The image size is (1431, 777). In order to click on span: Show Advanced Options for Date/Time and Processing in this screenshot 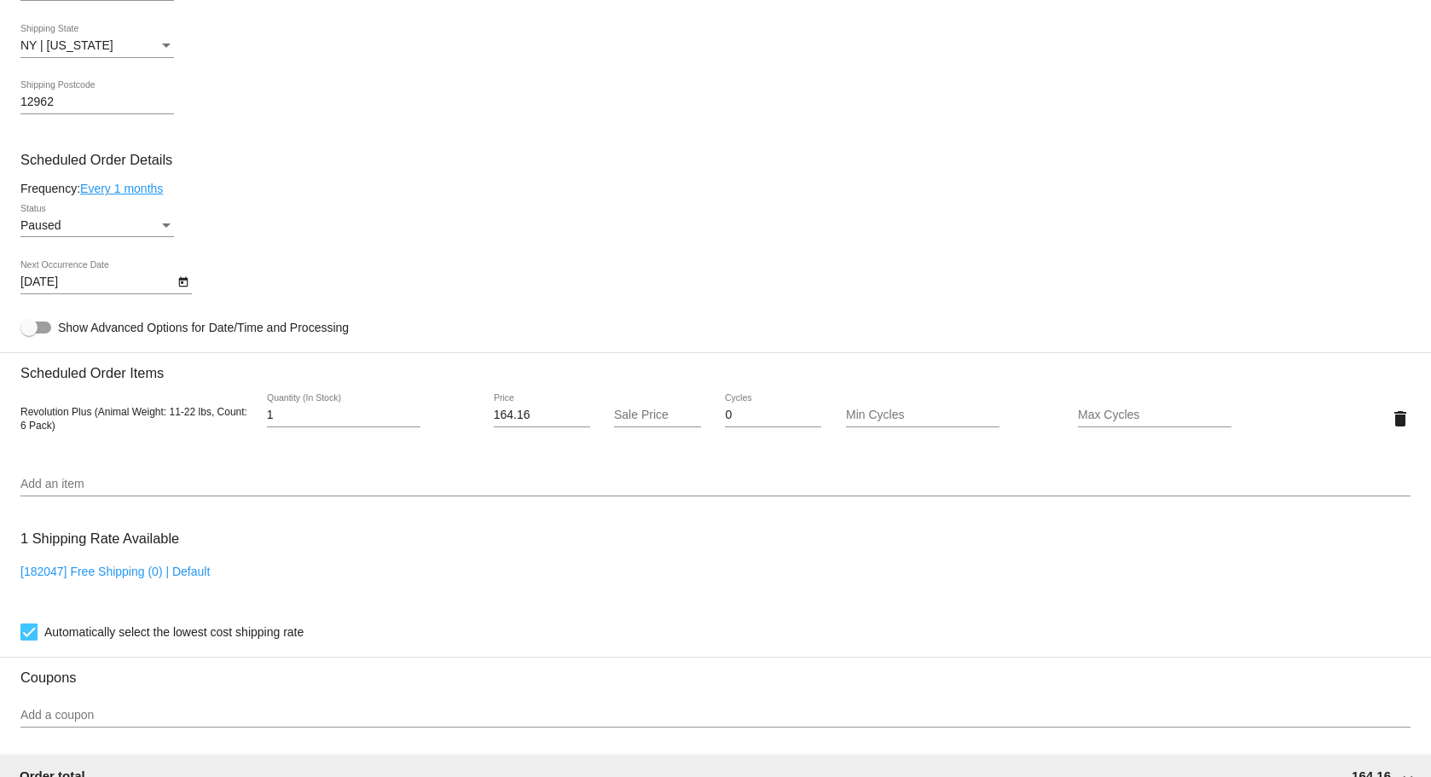, I will do `click(203, 327)`.